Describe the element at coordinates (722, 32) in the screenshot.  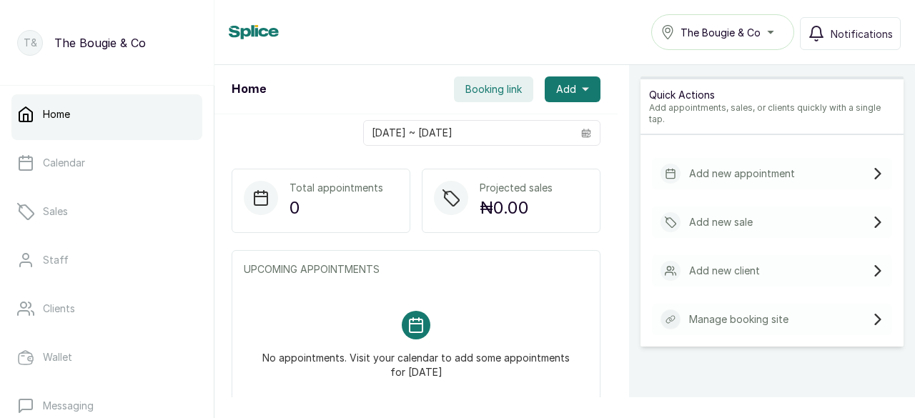
I see `button: The Bougie & Co` at that location.